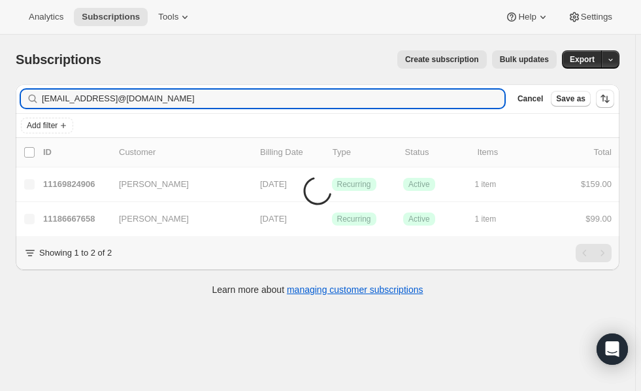 The width and height of the screenshot is (641, 391). What do you see at coordinates (526, 17) in the screenshot?
I see `button: Help` at bounding box center [526, 17].